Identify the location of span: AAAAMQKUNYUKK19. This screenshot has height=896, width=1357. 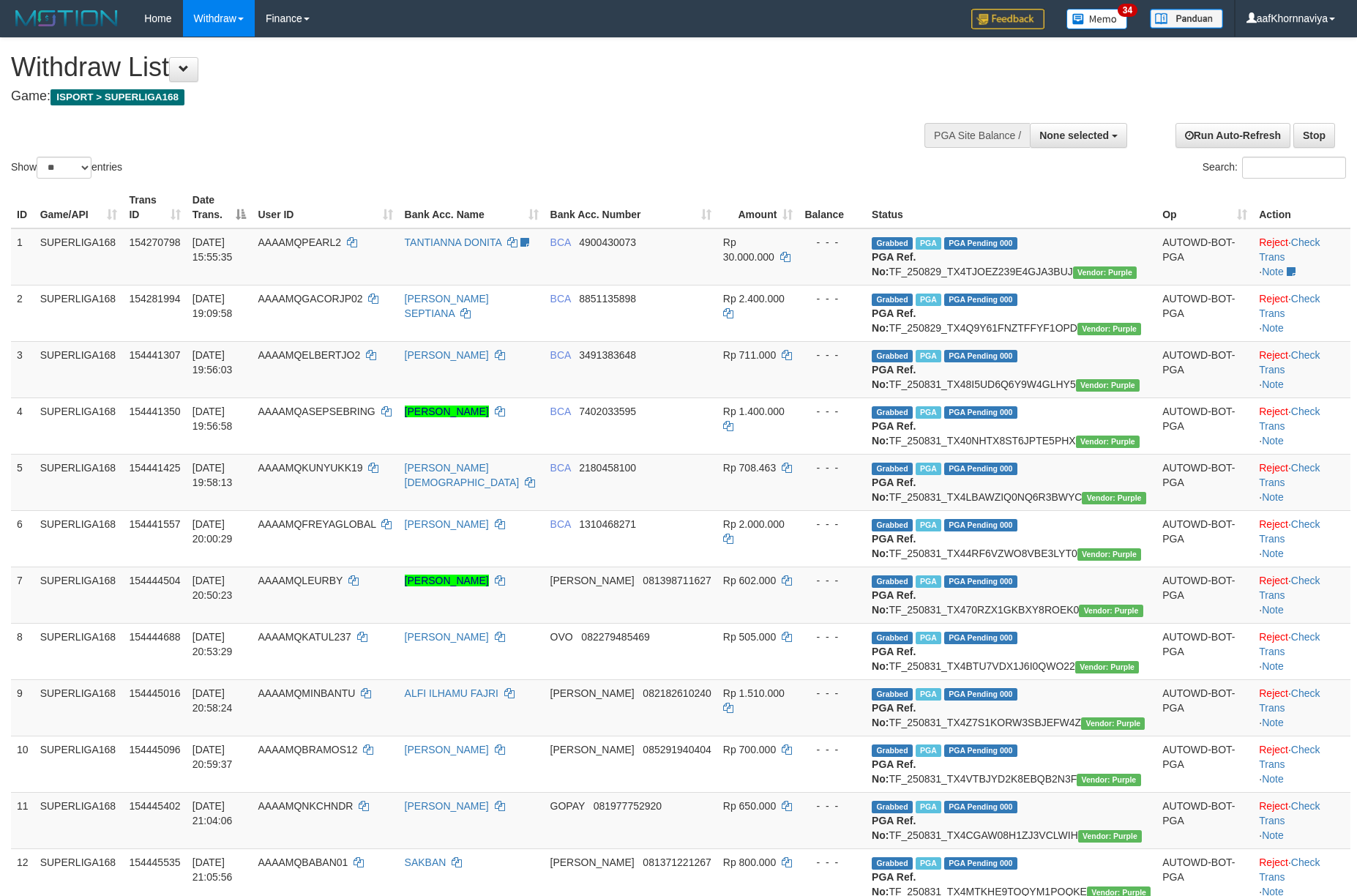
(310, 468).